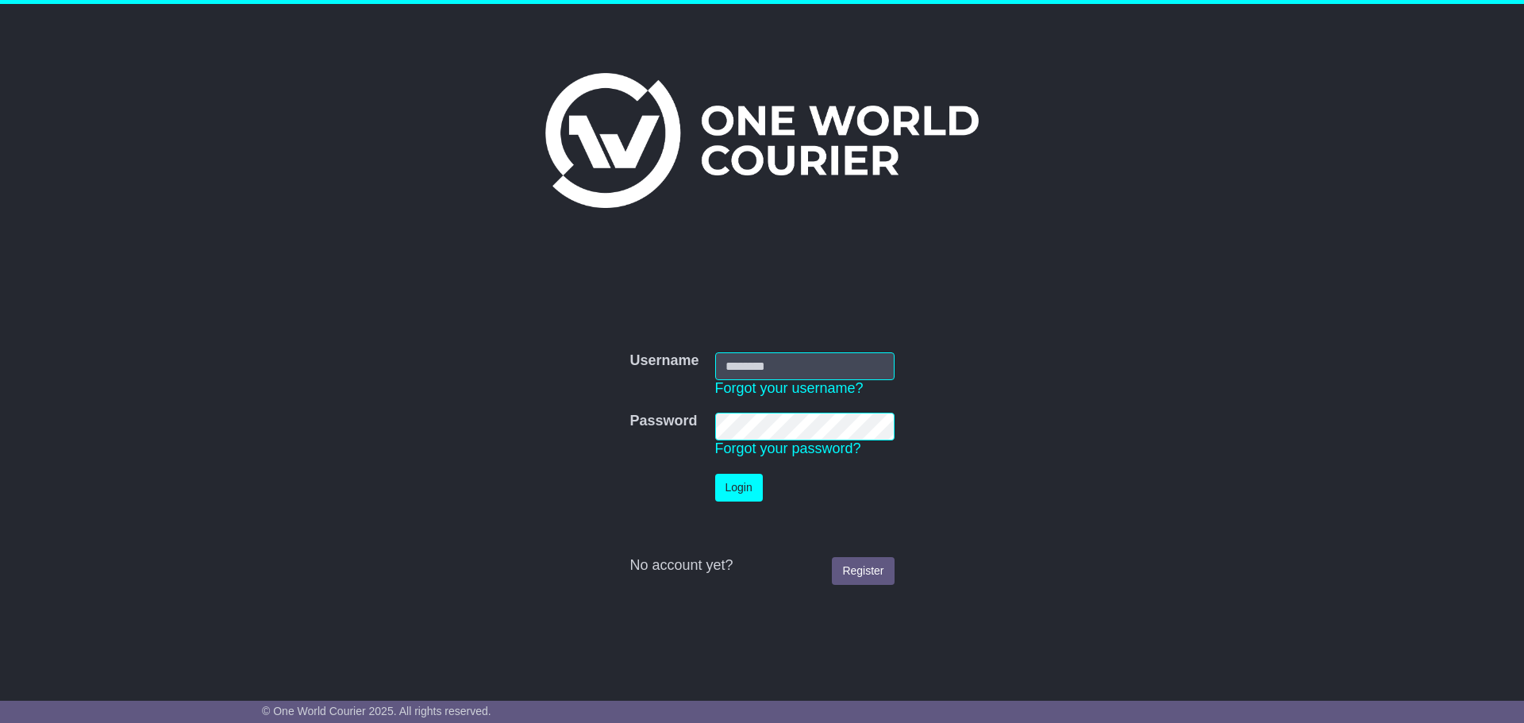 The image size is (1524, 723). I want to click on button: Login, so click(739, 487).